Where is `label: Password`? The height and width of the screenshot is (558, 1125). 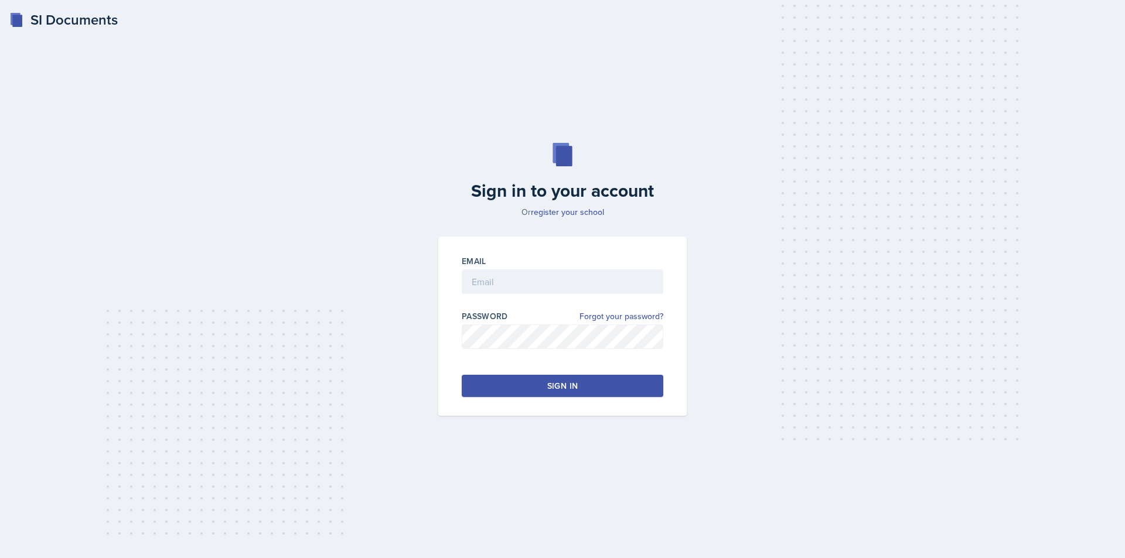
label: Password is located at coordinates (484, 316).